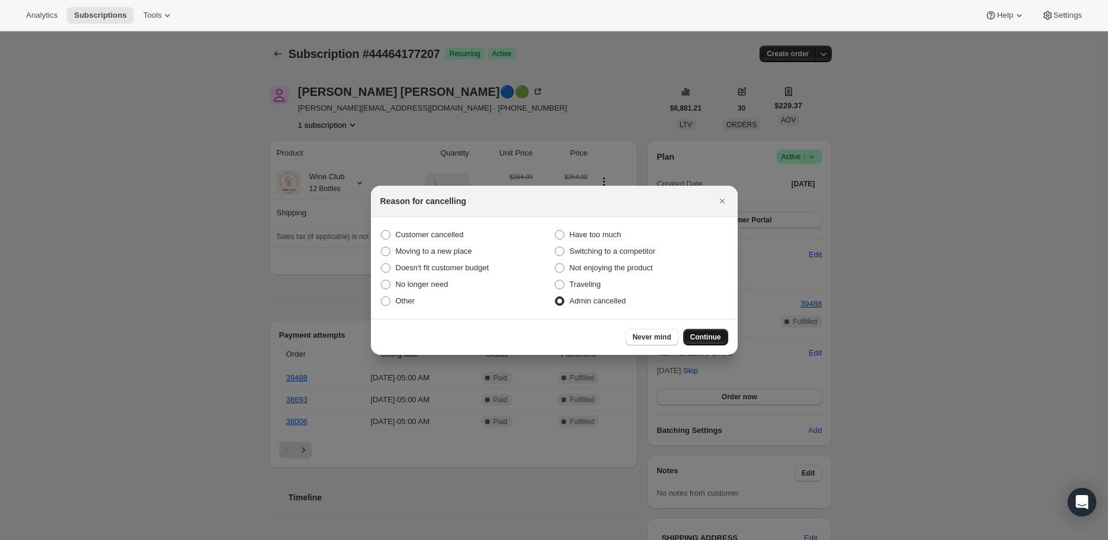 The image size is (1108, 540). I want to click on span: Admin cancelled, so click(598, 301).